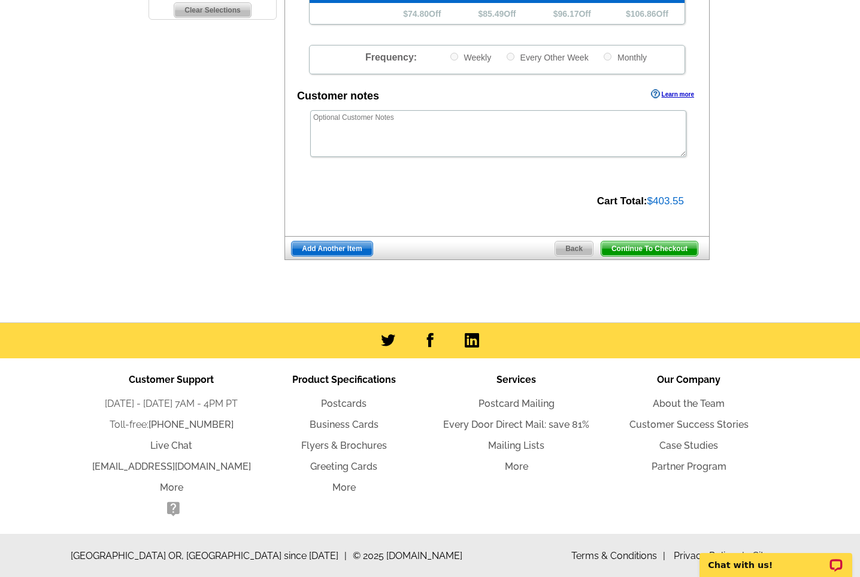 The image size is (860, 577). I want to click on a: Postcards, so click(344, 403).